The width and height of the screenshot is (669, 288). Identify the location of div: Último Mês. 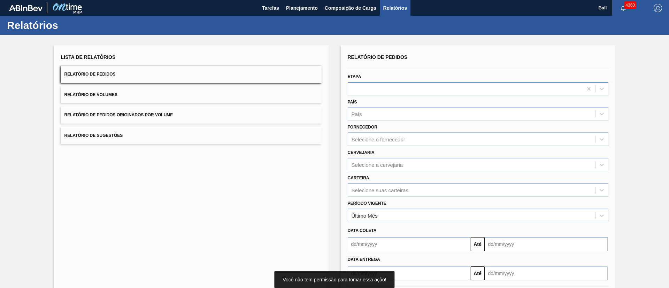
(365, 215).